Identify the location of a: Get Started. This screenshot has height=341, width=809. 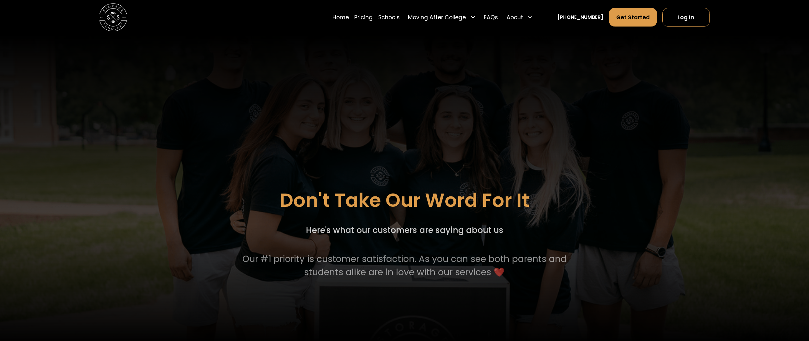
(633, 17).